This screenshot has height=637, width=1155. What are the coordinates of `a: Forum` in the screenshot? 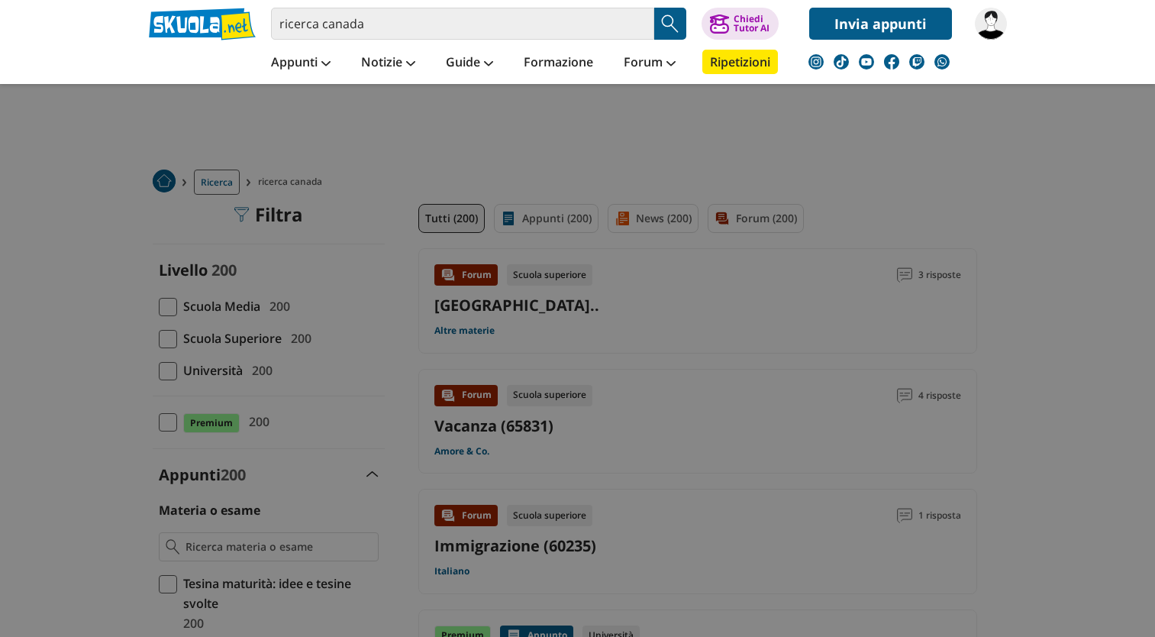 It's located at (650, 63).